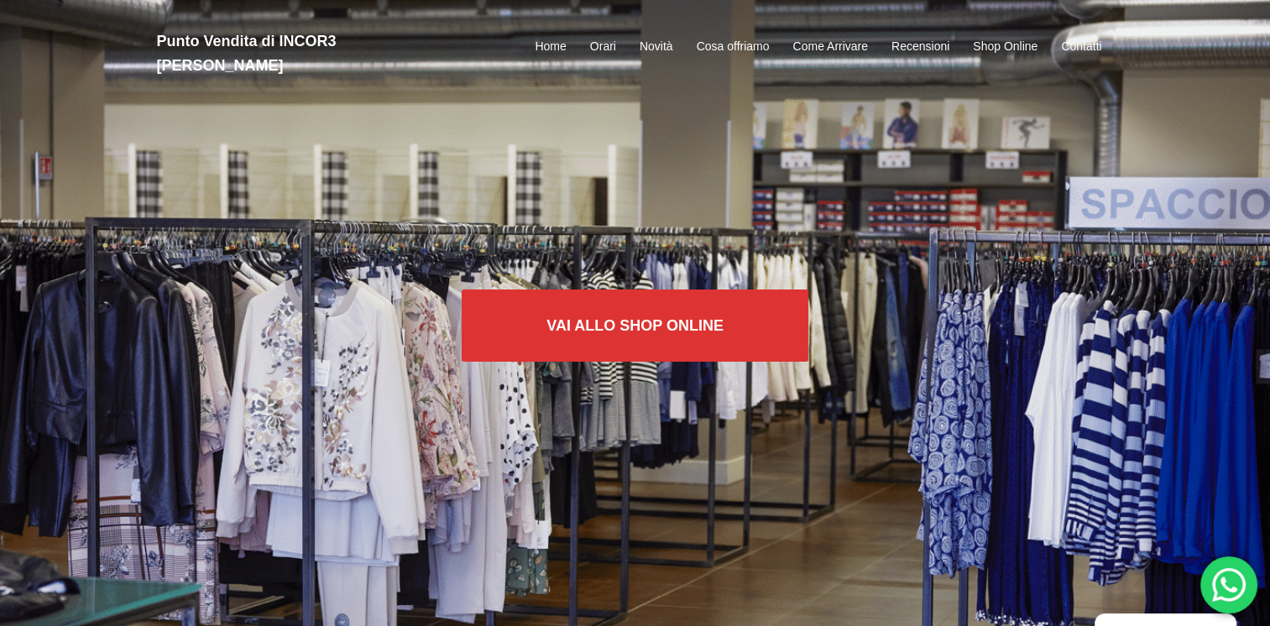 The height and width of the screenshot is (626, 1270). I want to click on a: Come Arrivare, so click(829, 47).